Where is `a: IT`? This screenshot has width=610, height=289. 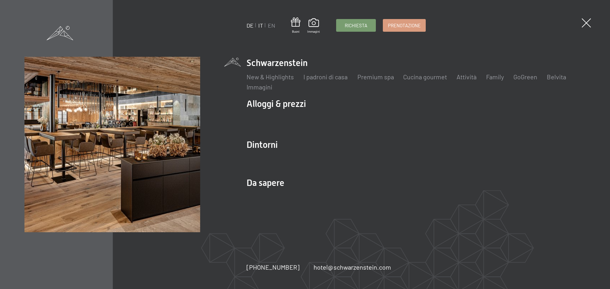
a: IT is located at coordinates (260, 25).